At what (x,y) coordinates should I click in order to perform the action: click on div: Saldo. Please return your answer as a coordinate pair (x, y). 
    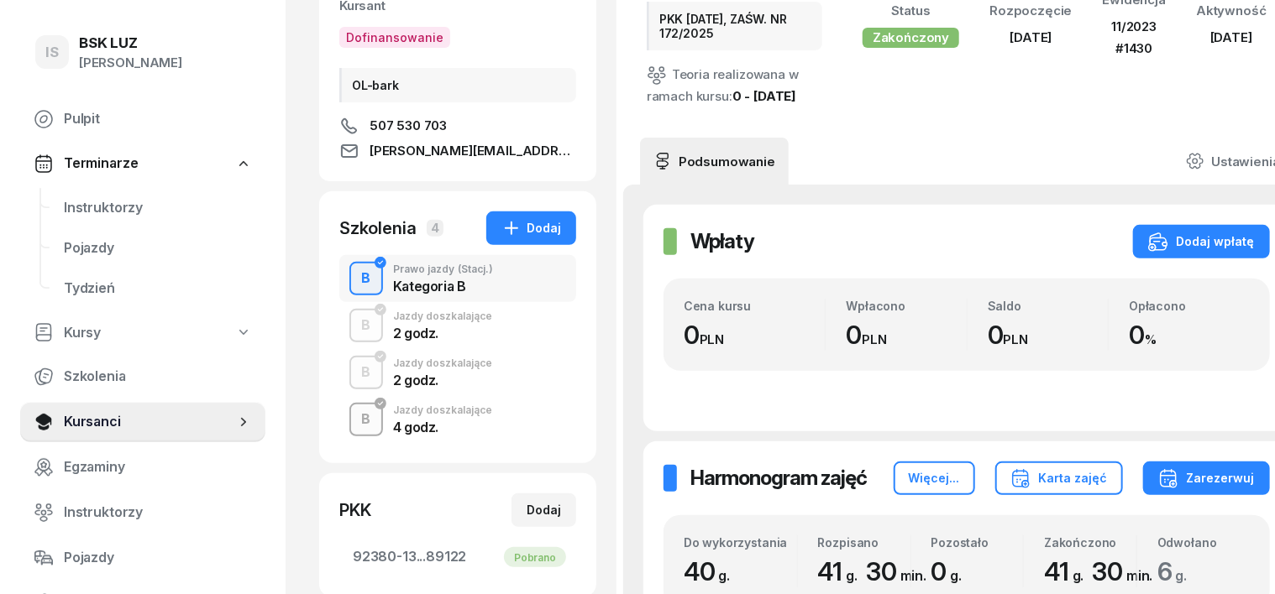
    Looking at the image, I should click on (1047, 306).